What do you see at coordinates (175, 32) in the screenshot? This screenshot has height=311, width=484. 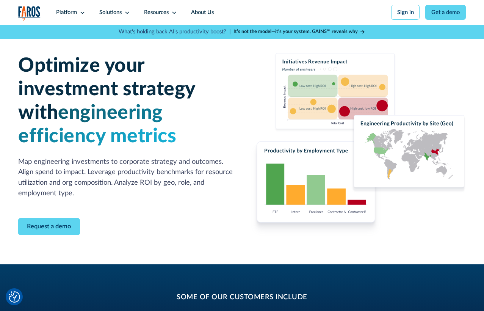 I see `p: What's holding back AI's productivity boost? |` at bounding box center [175, 32].